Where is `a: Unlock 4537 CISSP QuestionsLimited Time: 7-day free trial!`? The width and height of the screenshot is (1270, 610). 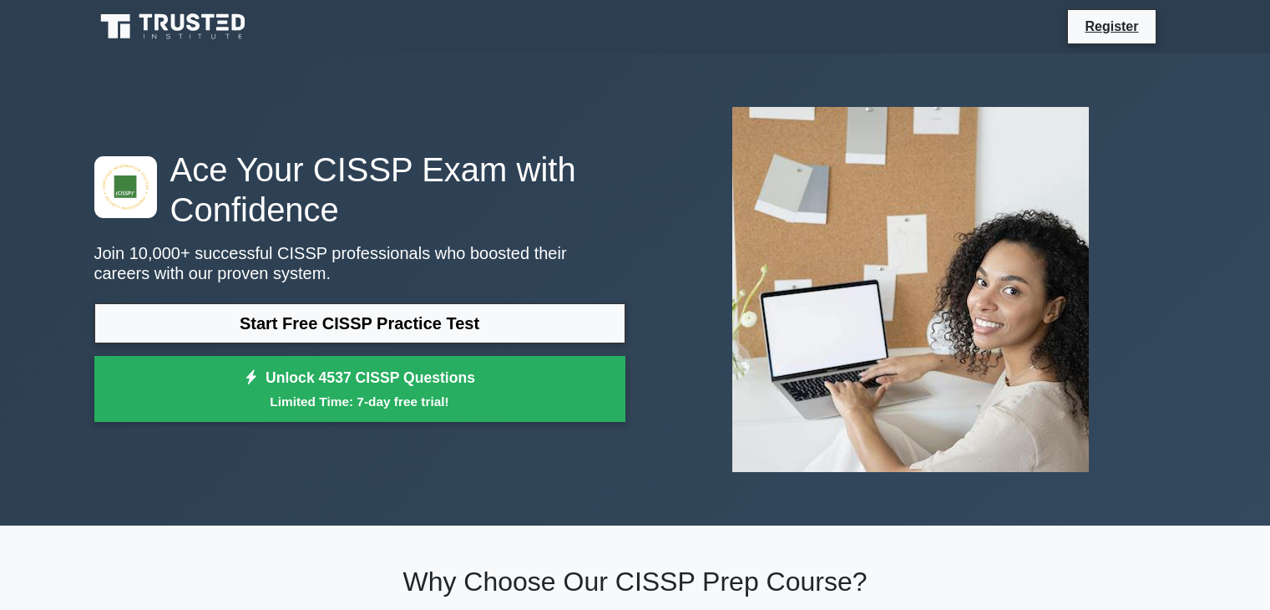
a: Unlock 4537 CISSP QuestionsLimited Time: 7-day free trial! is located at coordinates (360, 389).